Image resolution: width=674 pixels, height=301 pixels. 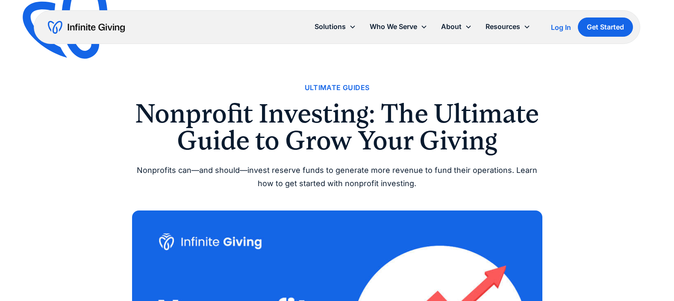 I want to click on a: home, so click(x=86, y=27).